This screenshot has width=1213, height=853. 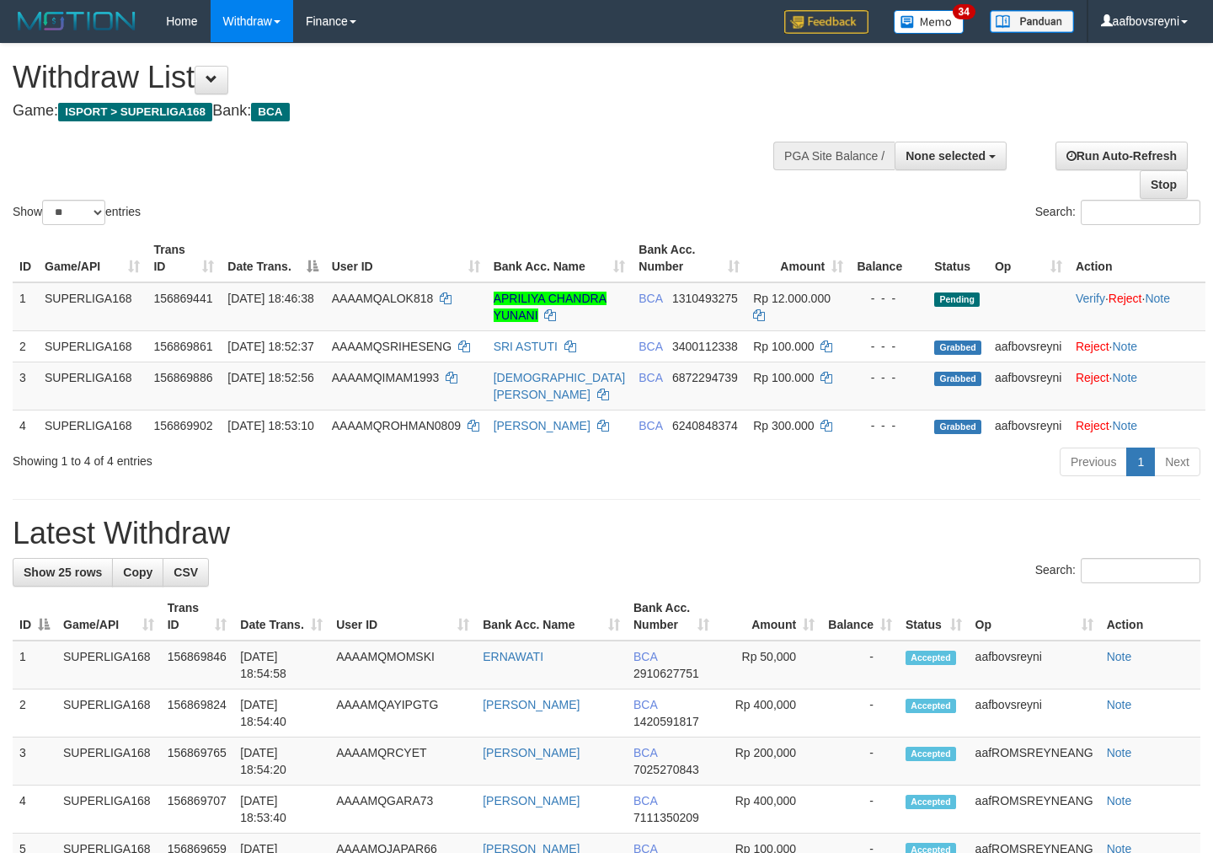 What do you see at coordinates (137, 572) in the screenshot?
I see `a: Copy` at bounding box center [137, 572].